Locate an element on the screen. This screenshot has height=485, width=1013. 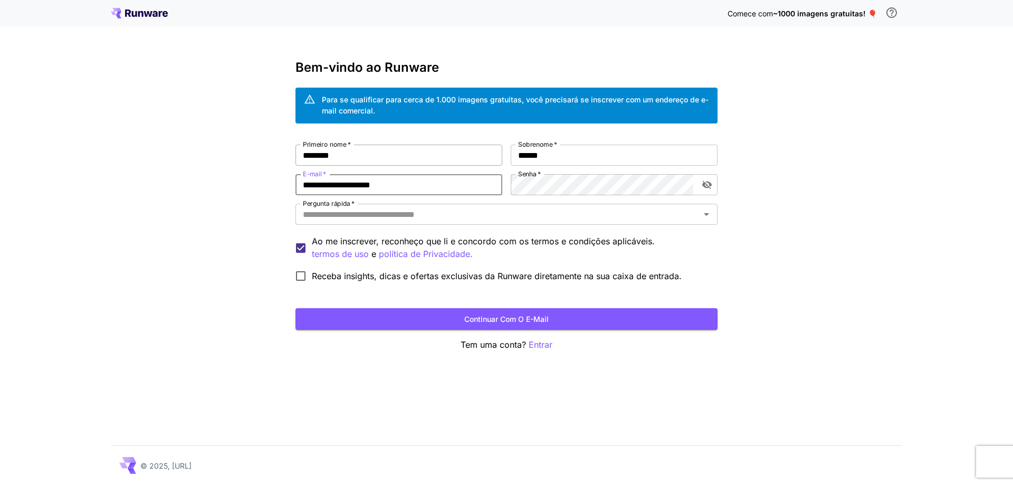
font: Comece com is located at coordinates (750, 13).